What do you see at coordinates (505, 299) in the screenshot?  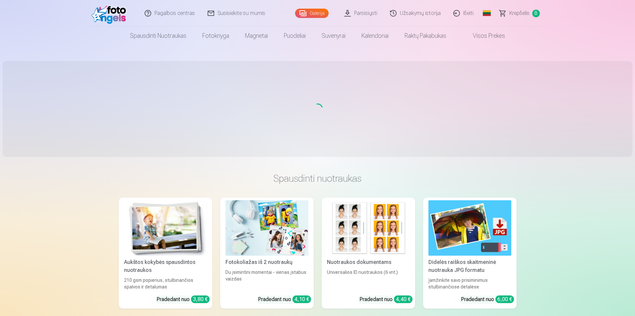 I see `div: 6,00 €` at bounding box center [505, 299].